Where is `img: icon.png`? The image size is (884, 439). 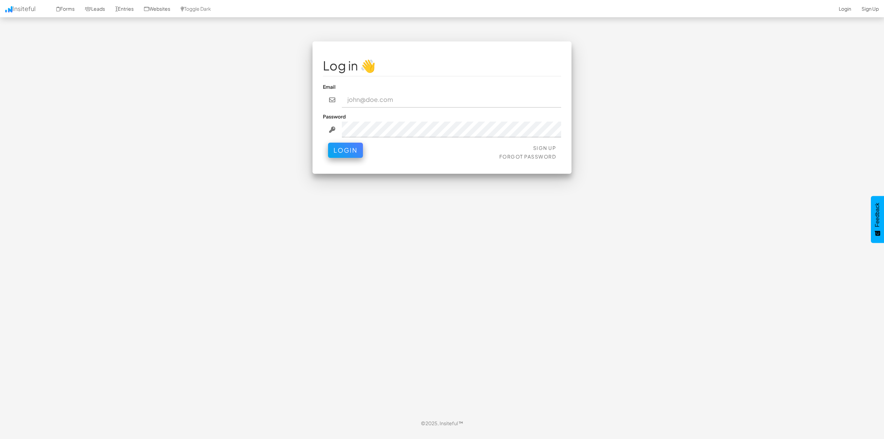 img: icon.png is located at coordinates (9, 9).